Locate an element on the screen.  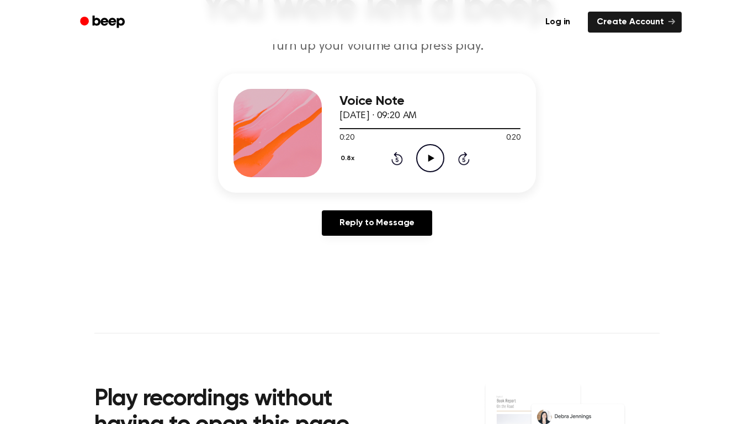
p: Turn up your volume and press play. is located at coordinates (377, 46).